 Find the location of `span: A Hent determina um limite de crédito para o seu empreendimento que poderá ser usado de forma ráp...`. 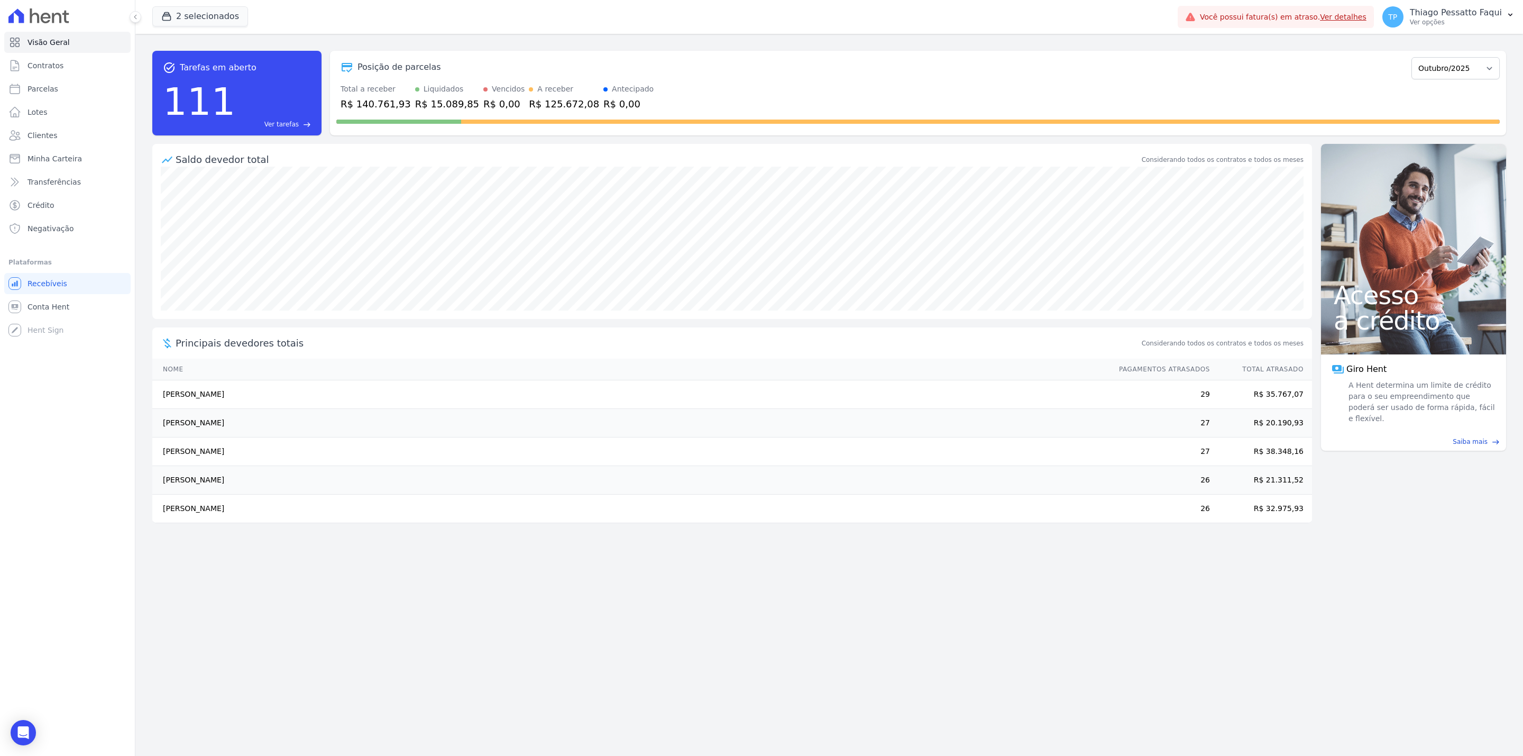

span: A Hent determina um limite de crédito para o seu empreendimento que poderá ser usado de forma ráp... is located at coordinates (1421, 402).